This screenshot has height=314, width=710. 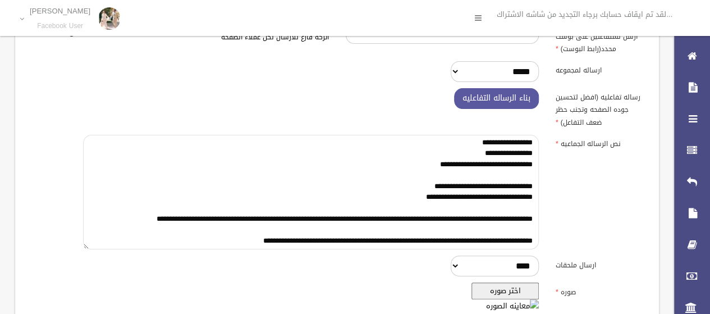 What do you see at coordinates (60, 26) in the screenshot?
I see `small: Facebook User` at bounding box center [60, 26].